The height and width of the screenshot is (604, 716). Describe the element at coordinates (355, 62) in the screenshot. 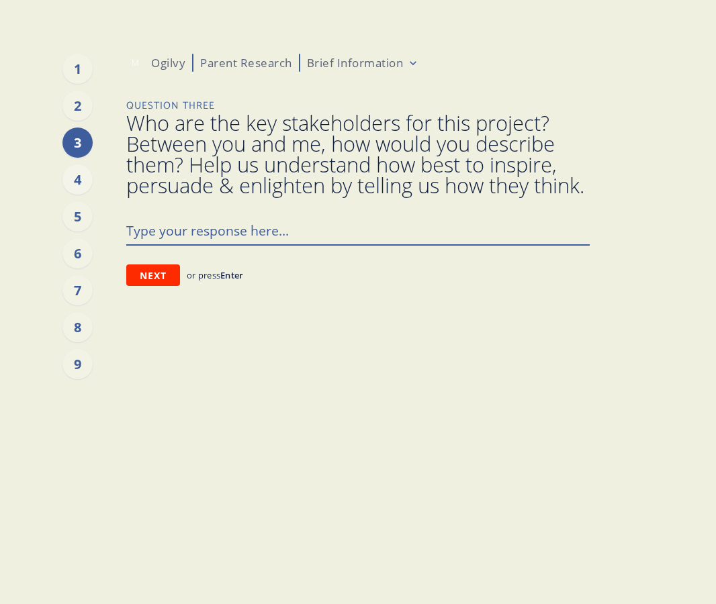

I see `p: Brief Information` at that location.